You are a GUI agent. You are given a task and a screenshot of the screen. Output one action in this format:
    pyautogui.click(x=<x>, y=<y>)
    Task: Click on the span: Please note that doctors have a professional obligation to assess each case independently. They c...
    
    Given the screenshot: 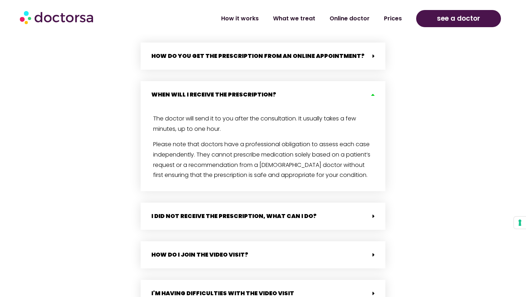 What is the action you would take?
    pyautogui.click(x=262, y=160)
    